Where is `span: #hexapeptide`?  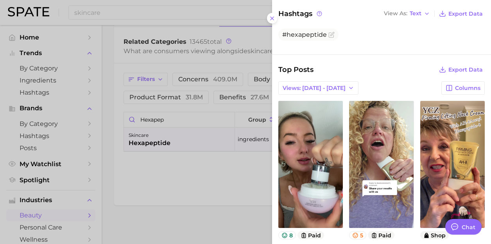 span: #hexapeptide is located at coordinates (304, 34).